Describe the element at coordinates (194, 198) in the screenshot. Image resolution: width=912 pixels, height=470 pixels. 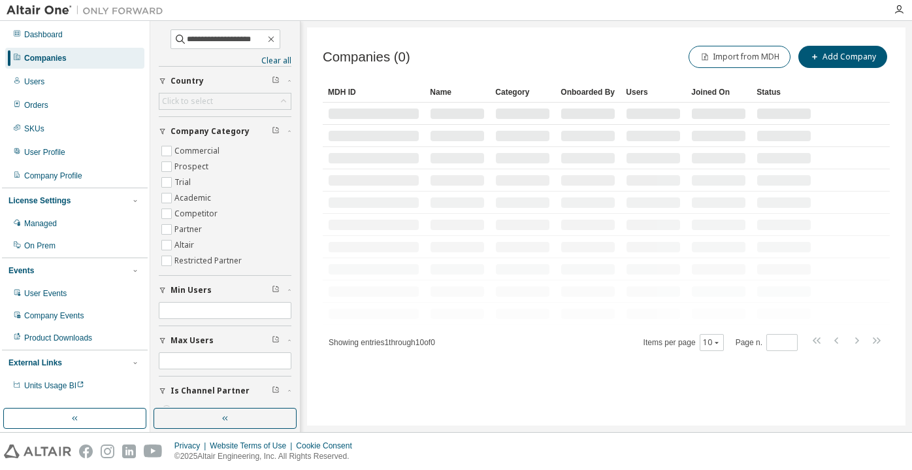
I see `label: Academic` at that location.